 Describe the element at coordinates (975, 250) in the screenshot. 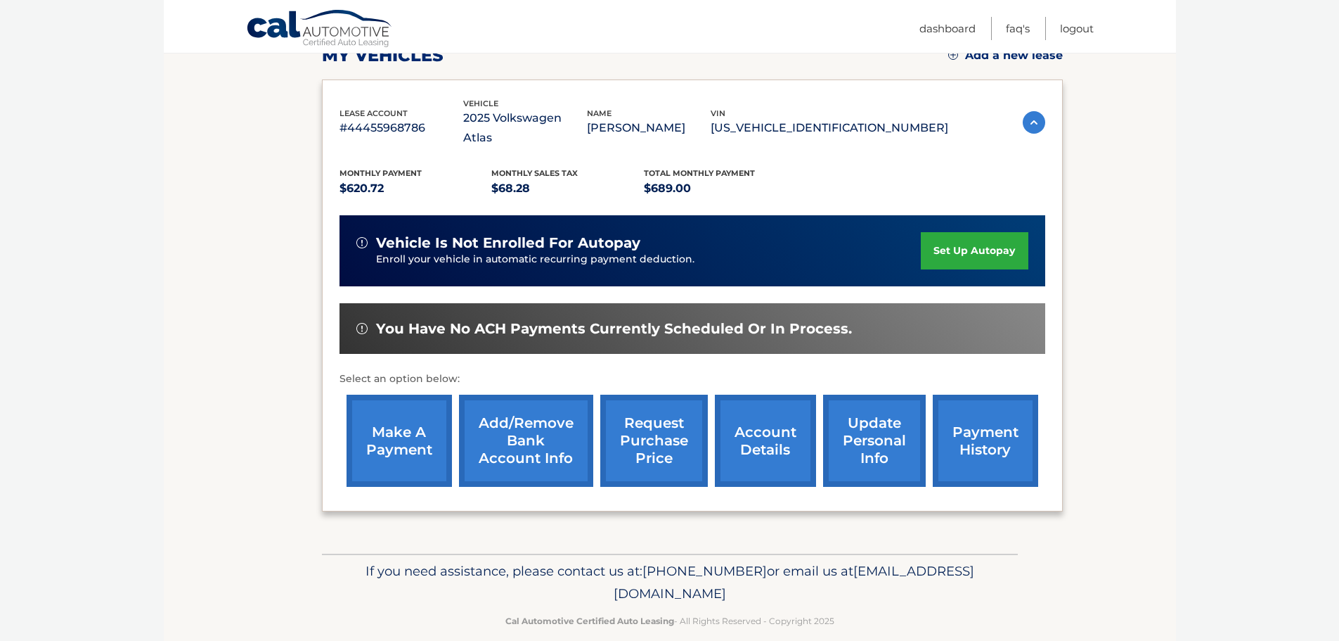

I see `a: set up autopay` at that location.